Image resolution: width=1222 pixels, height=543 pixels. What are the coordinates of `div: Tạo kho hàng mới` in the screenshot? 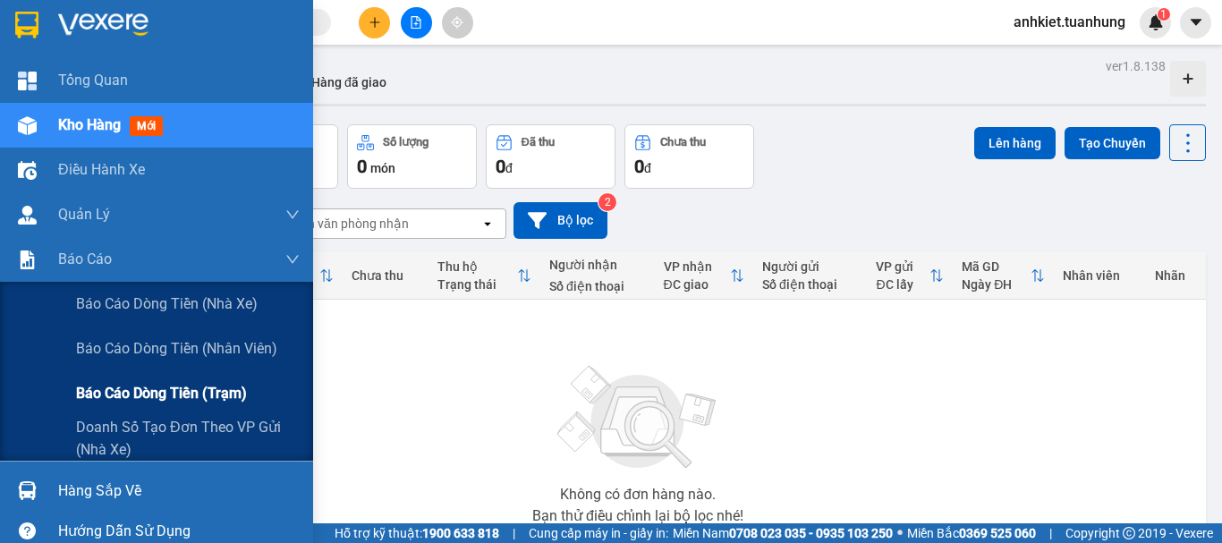 It's located at (1188, 79).